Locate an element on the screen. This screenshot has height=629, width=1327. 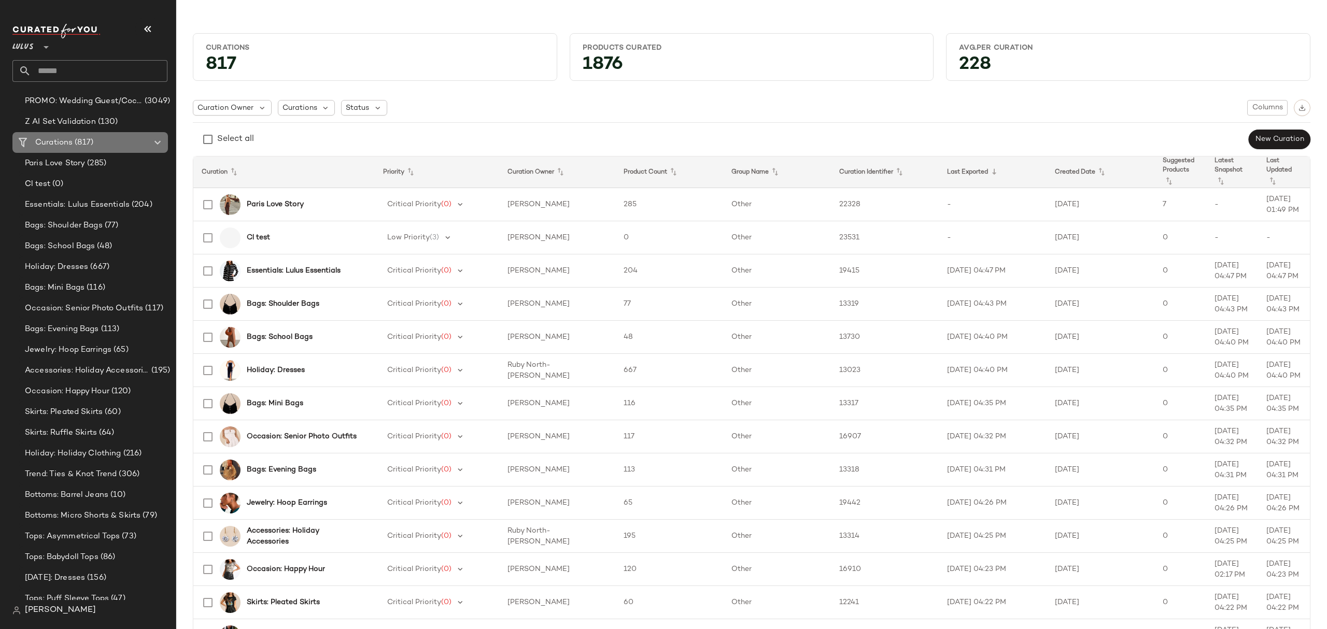
div: Curations is located at coordinates (375, 48).